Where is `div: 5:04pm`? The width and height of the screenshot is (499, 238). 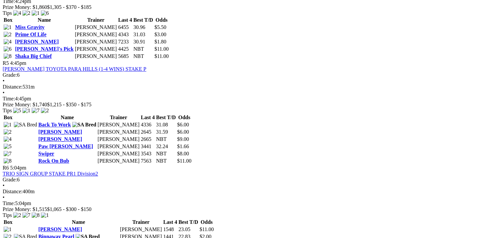
div: 5:04pm is located at coordinates (249, 204).